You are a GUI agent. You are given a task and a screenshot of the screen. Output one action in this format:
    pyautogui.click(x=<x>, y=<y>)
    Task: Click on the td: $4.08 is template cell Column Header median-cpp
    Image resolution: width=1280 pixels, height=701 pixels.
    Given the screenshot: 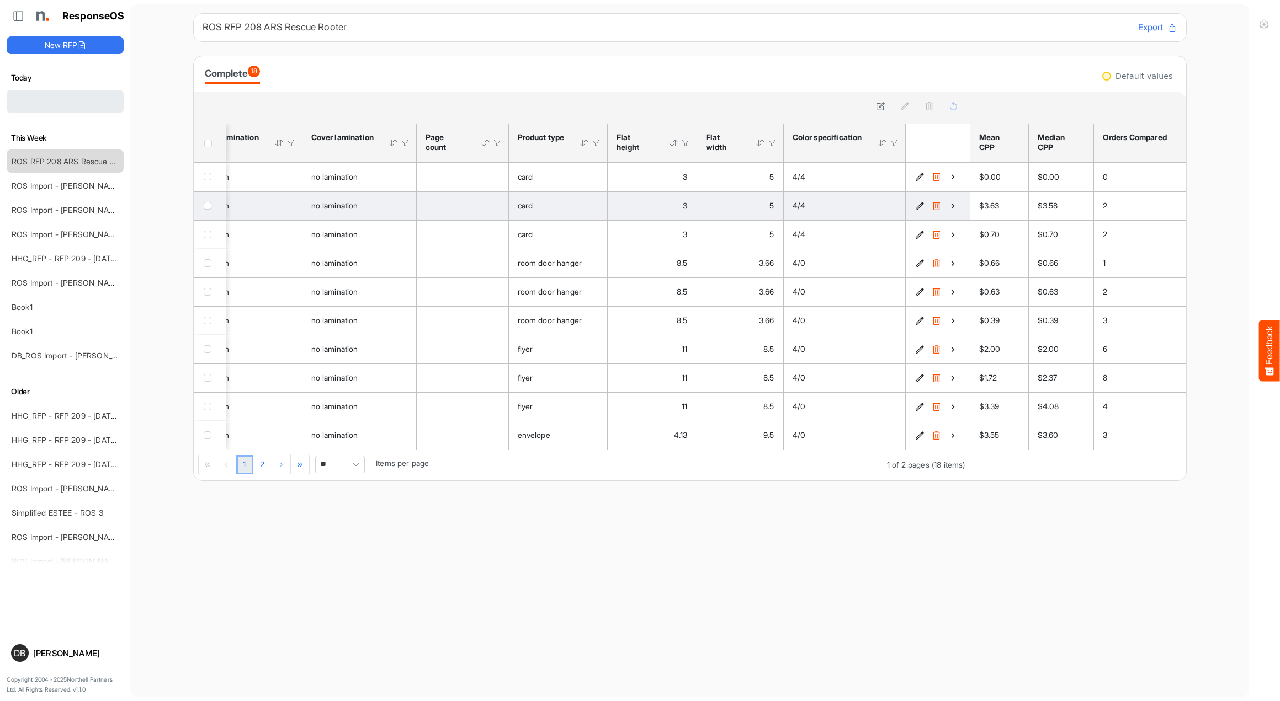 What is the action you would take?
    pyautogui.click(x=1061, y=407)
    